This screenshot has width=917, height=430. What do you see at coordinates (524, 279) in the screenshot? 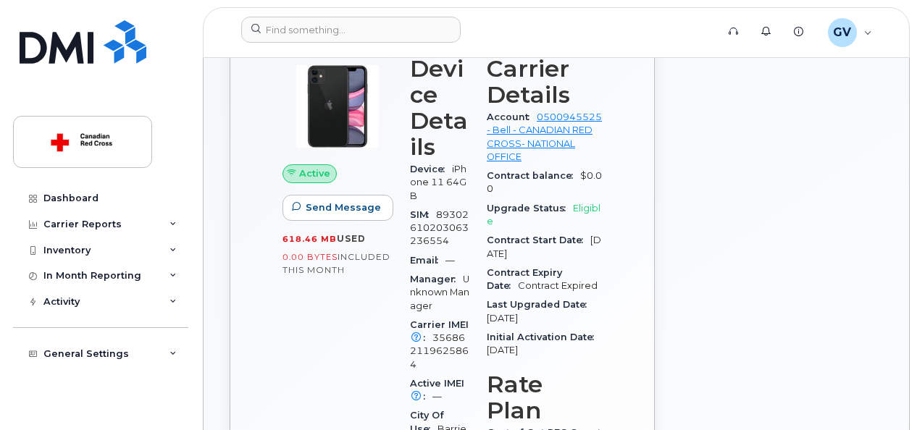
I see `span: Contract Expiry Date` at bounding box center [524, 279].